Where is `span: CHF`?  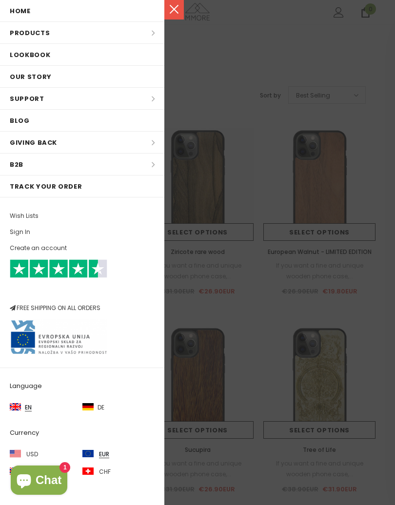 span: CHF is located at coordinates (105, 472).